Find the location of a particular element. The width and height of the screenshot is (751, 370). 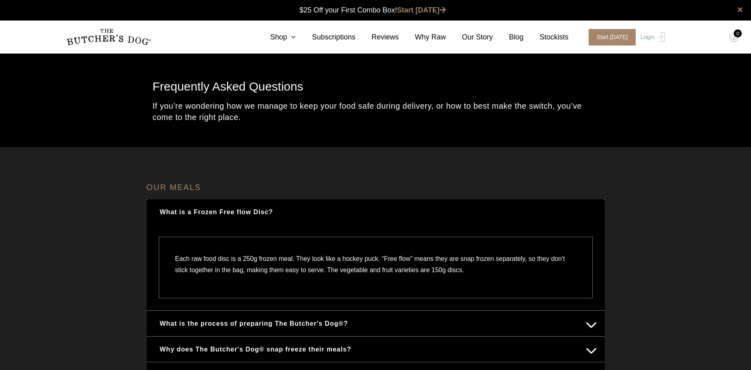

button: What is a Frozen Free flow Disc? is located at coordinates (376, 211).